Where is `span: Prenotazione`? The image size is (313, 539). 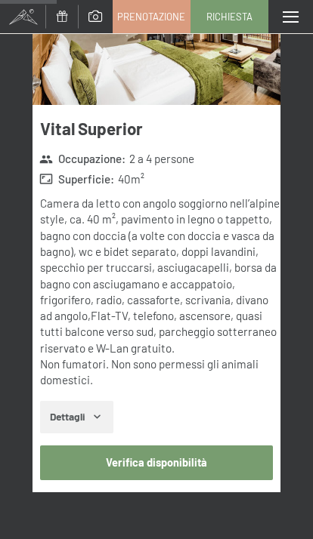
span: Prenotazione is located at coordinates (151, 17).